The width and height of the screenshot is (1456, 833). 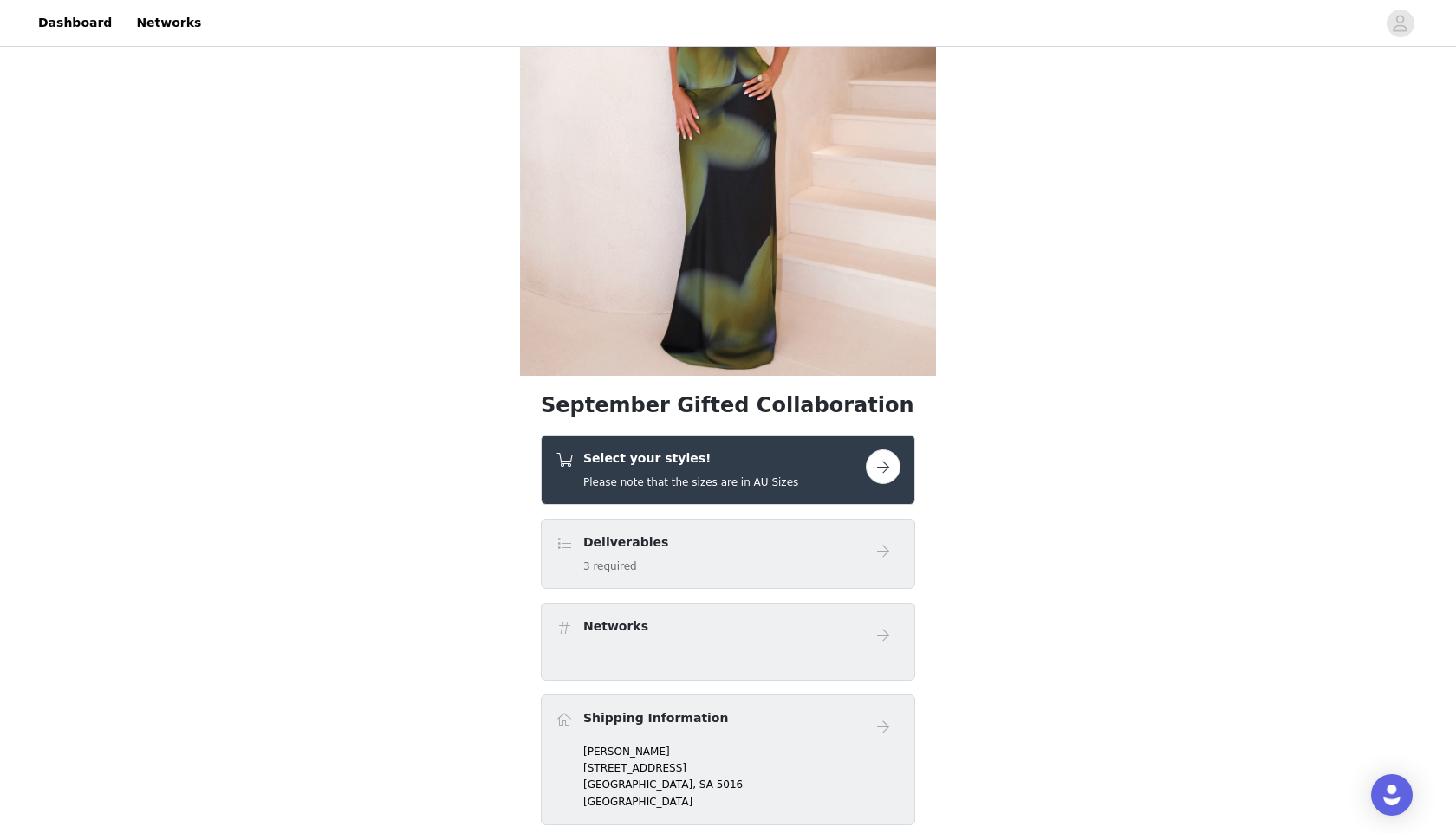 What do you see at coordinates (626, 542) in the screenshot?
I see `h4: Deliverables` at bounding box center [626, 542].